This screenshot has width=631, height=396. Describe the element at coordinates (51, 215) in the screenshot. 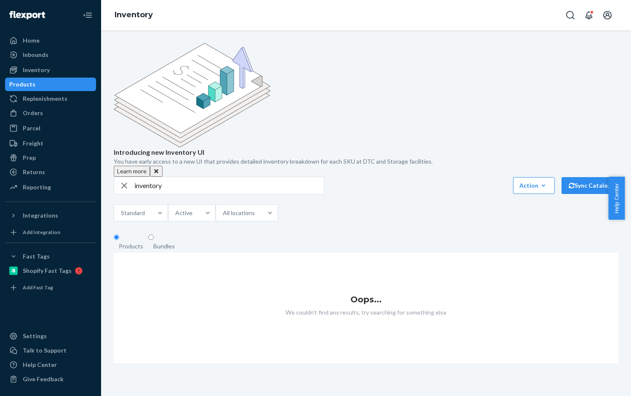

I see `button: Integrations` at that location.